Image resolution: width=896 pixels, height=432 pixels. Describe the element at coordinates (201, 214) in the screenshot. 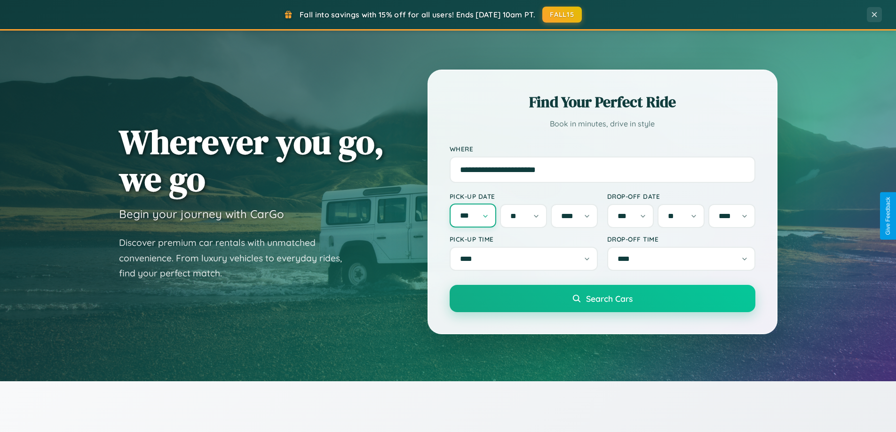

I see `h3: Begin your journey with CarGo` at that location.